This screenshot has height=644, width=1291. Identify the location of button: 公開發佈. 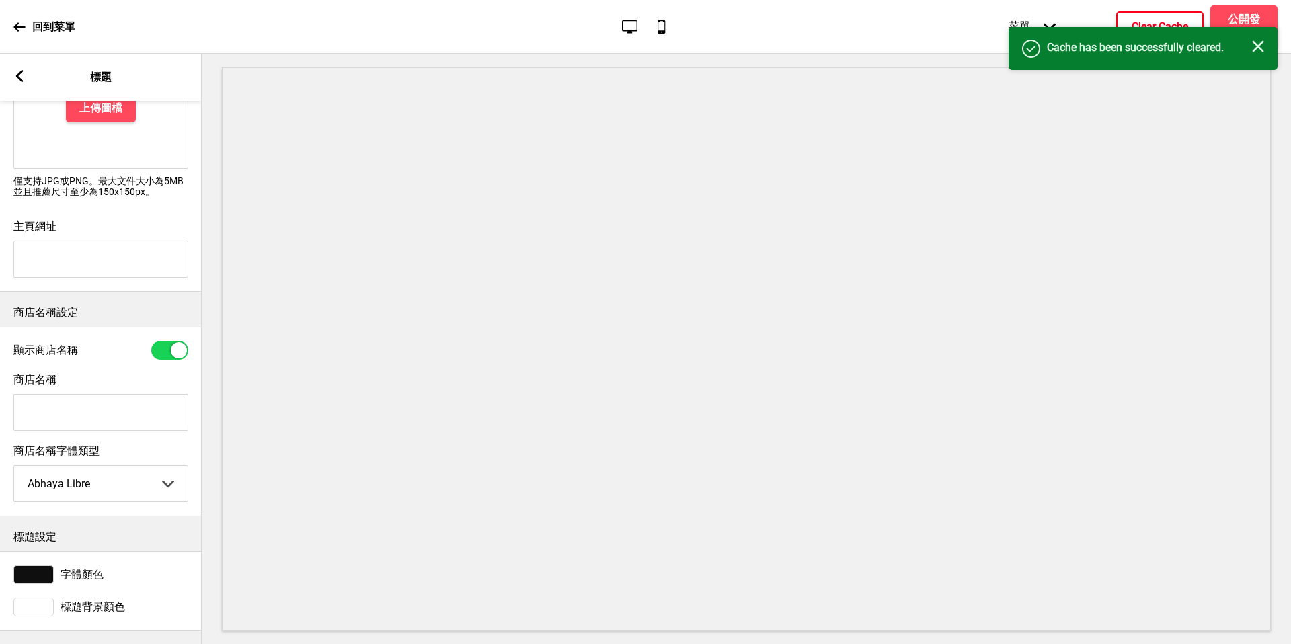
(1244, 27).